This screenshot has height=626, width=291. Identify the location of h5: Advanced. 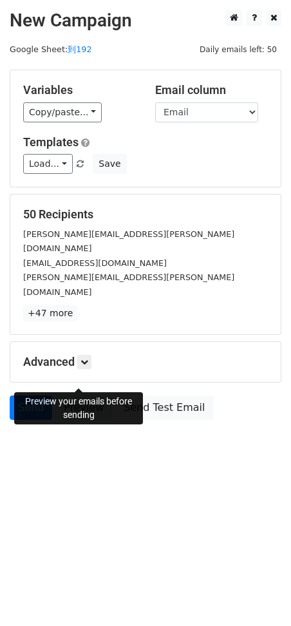
(145, 362).